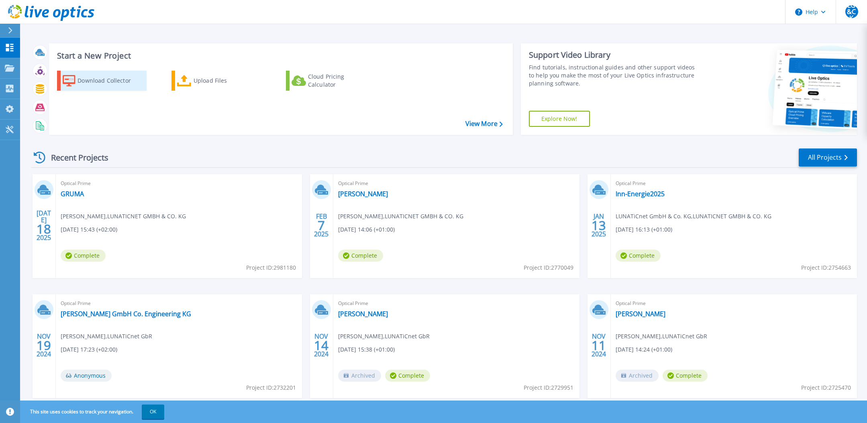 This screenshot has height=423, width=867. Describe the element at coordinates (321, 225) in the screenshot. I see `div: FEB 2025` at that location.